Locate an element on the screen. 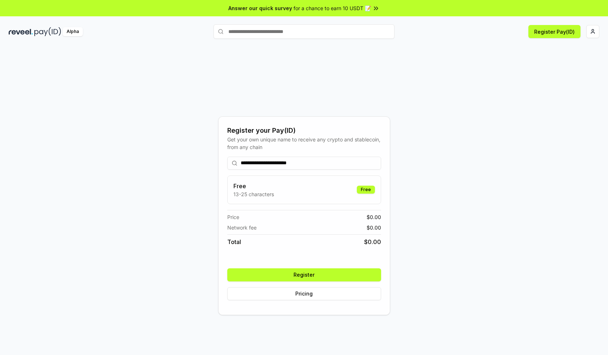 The image size is (608, 355). div: Register your Pay(ID) is located at coordinates (304, 130).